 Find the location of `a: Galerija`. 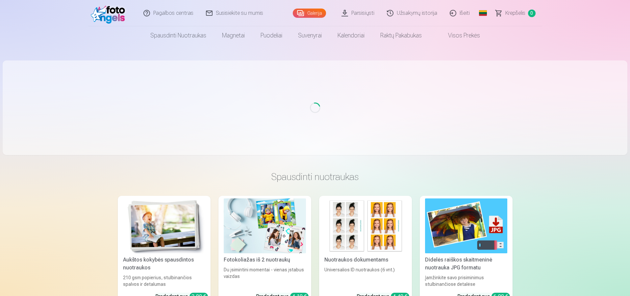

a: Galerija is located at coordinates (309, 13).